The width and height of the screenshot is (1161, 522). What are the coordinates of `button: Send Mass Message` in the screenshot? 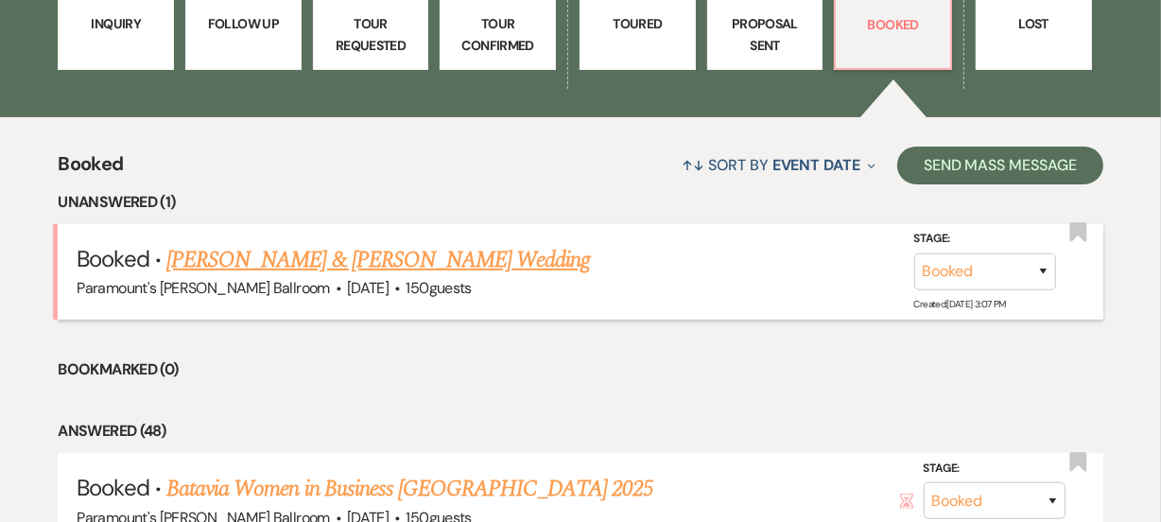 It's located at (1000, 165).